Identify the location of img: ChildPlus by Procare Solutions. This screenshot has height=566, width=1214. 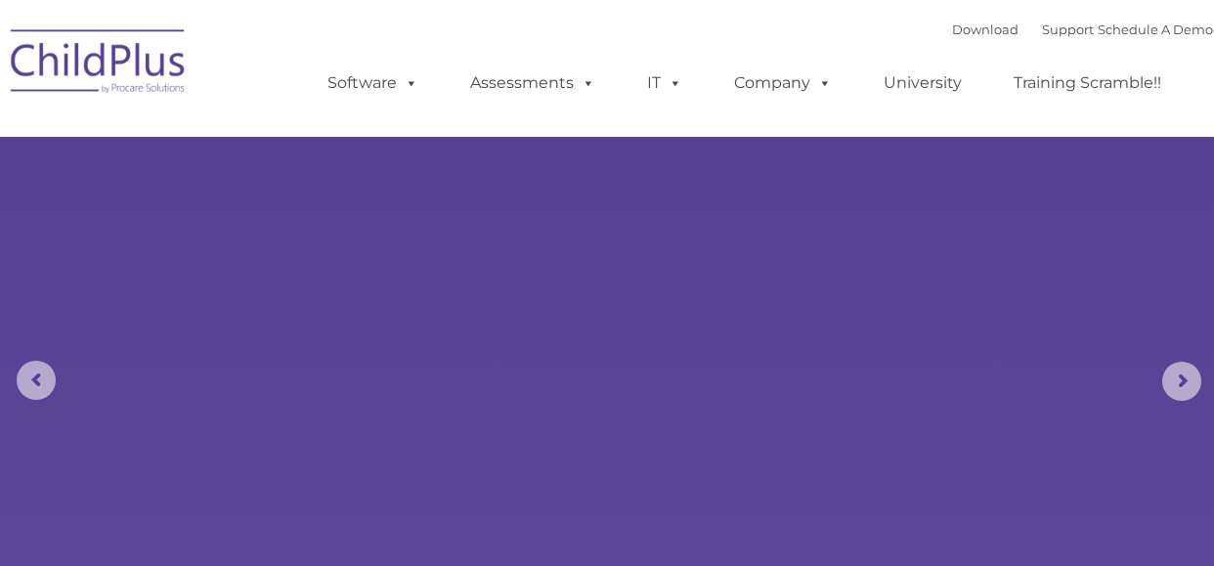
(99, 65).